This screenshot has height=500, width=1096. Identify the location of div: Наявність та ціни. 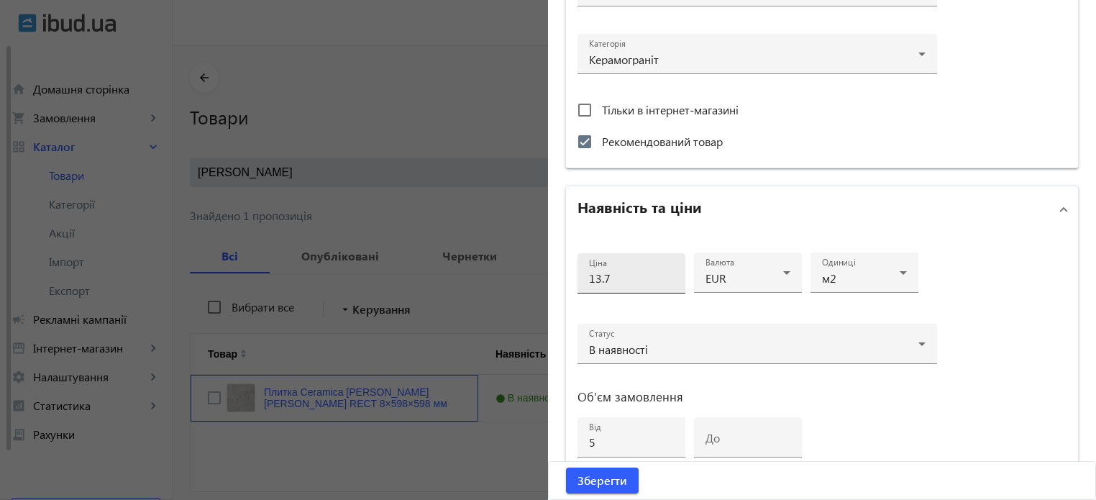
(822, 361).